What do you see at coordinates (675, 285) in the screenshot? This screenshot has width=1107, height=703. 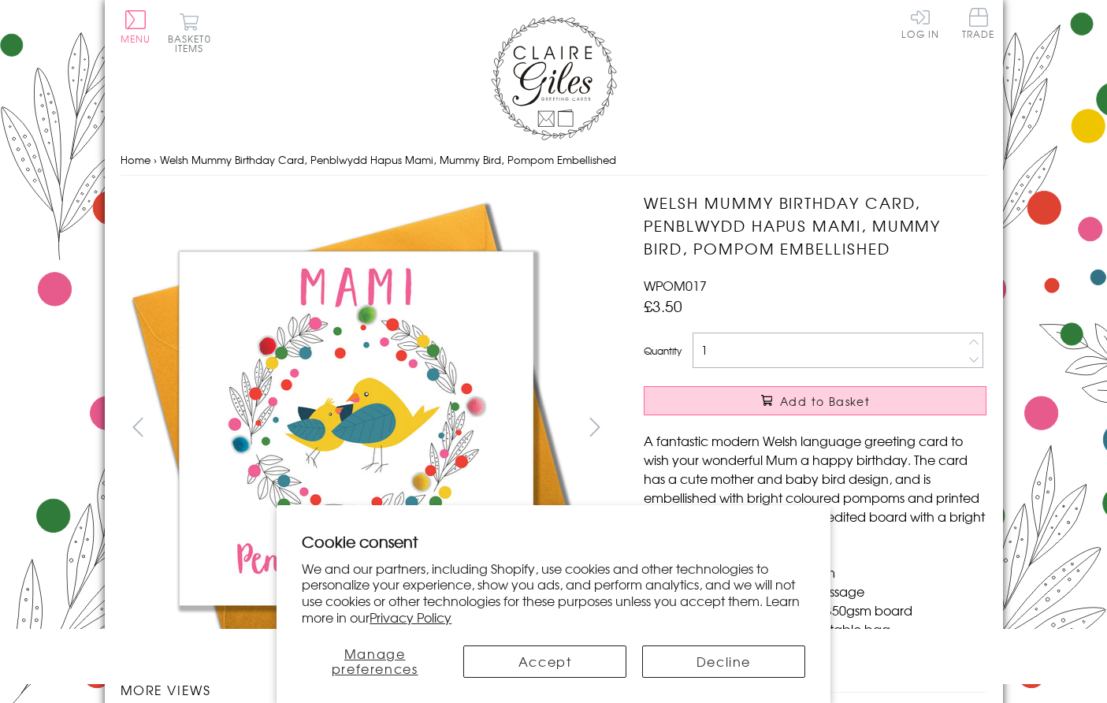 I see `span: WPOM017` at bounding box center [675, 285].